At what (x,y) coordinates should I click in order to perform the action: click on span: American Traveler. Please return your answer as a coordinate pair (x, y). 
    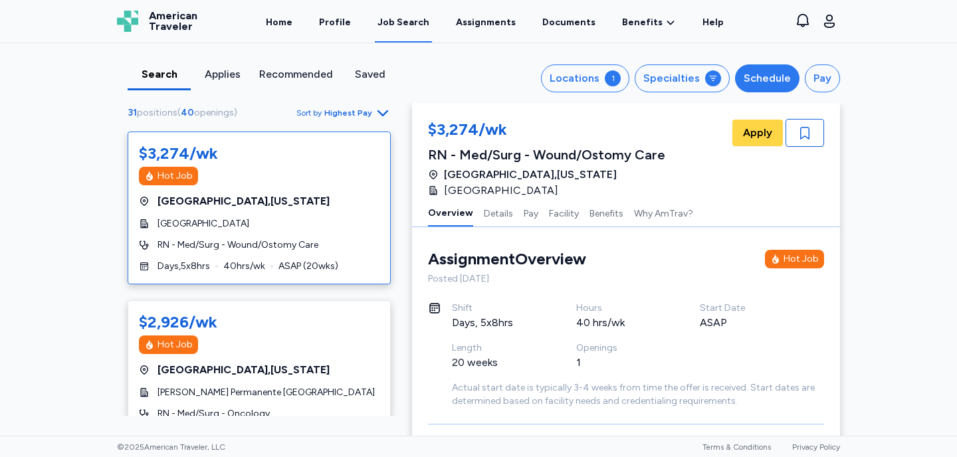
    Looking at the image, I should click on (173, 21).